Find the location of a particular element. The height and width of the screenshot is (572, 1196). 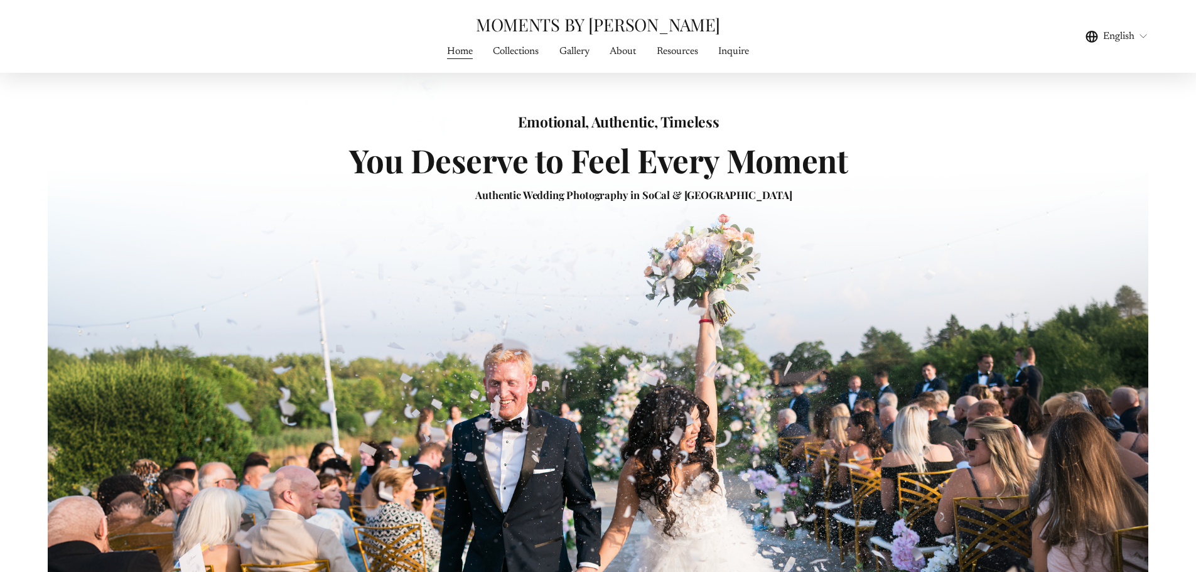

strong: You Deserve to Feel Every Moment is located at coordinates (598, 160).